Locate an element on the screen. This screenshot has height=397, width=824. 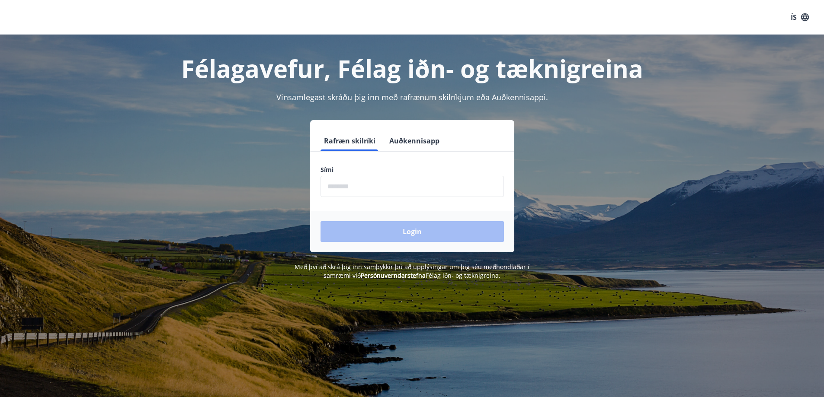
label: Sími is located at coordinates (412, 170).